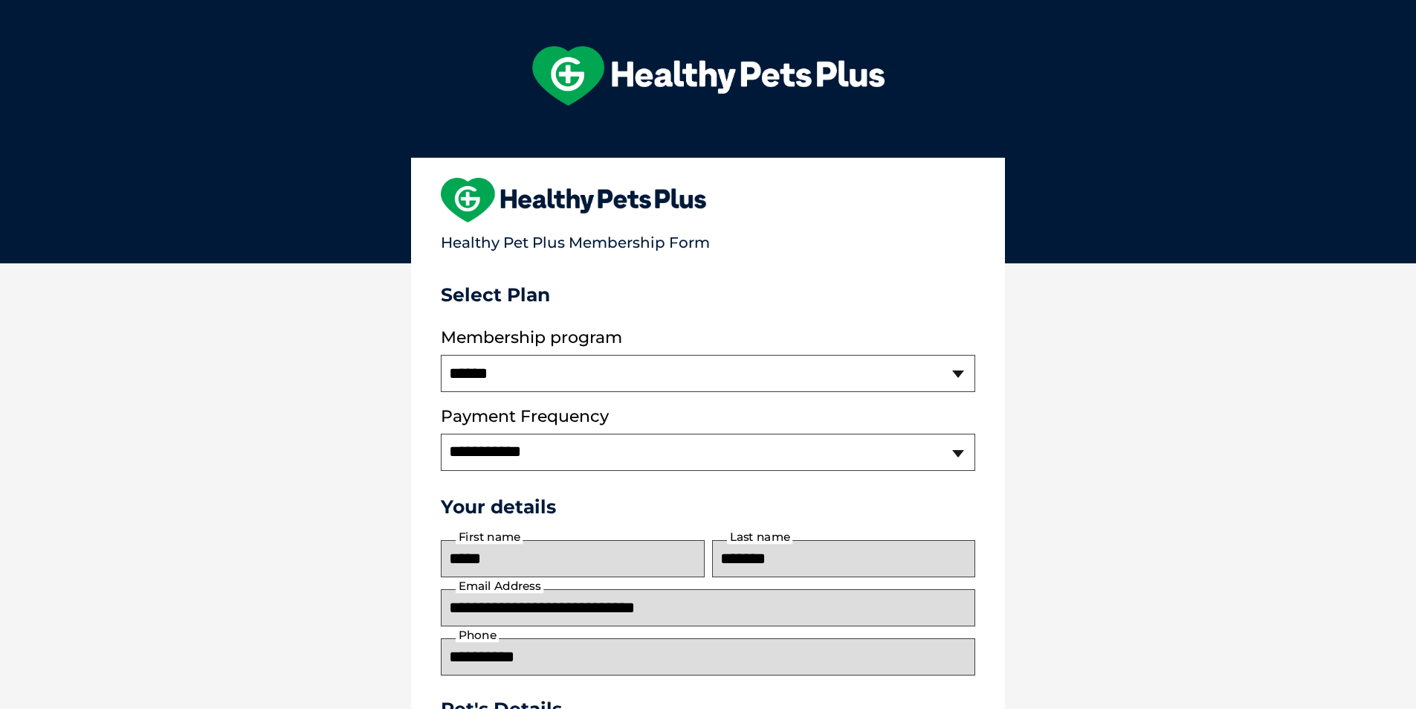 This screenshot has height=709, width=1416. What do you see at coordinates (500, 586) in the screenshot?
I see `label: Email Address` at bounding box center [500, 586].